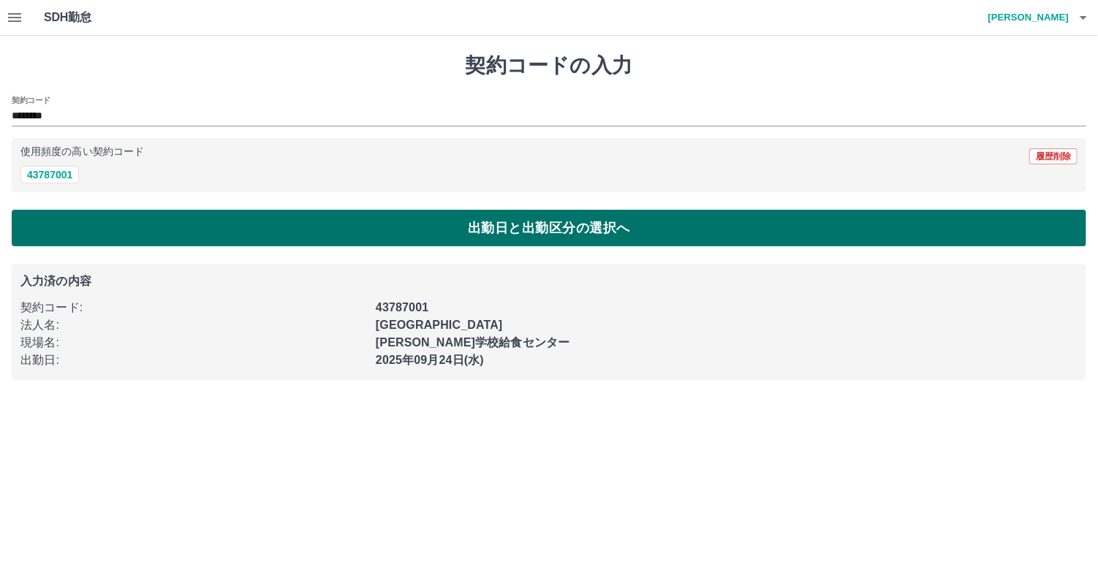 The width and height of the screenshot is (1098, 570). What do you see at coordinates (430, 360) in the screenshot?
I see `b: 2025年09月24日(水)` at bounding box center [430, 360].